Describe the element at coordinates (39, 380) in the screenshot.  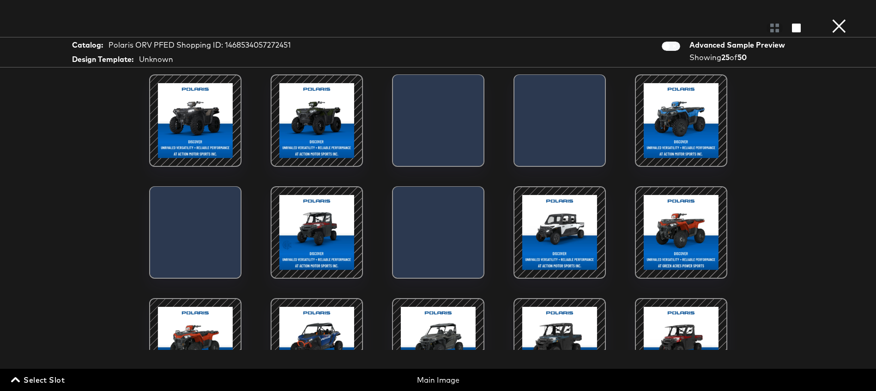
I see `button: Select Slot` at that location.